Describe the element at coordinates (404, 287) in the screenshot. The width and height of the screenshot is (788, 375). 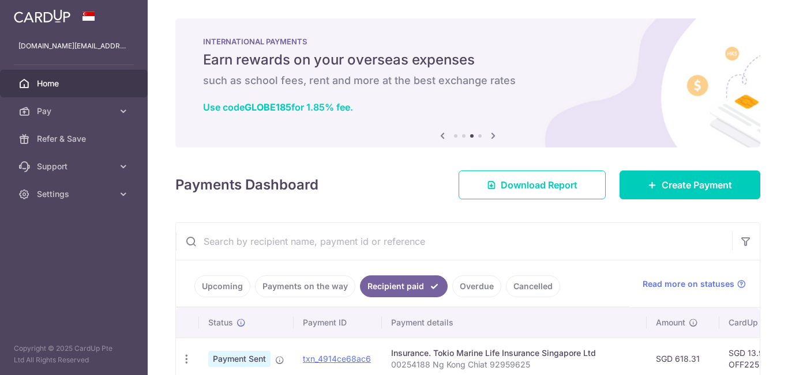
I see `a: Recipient paid` at that location.